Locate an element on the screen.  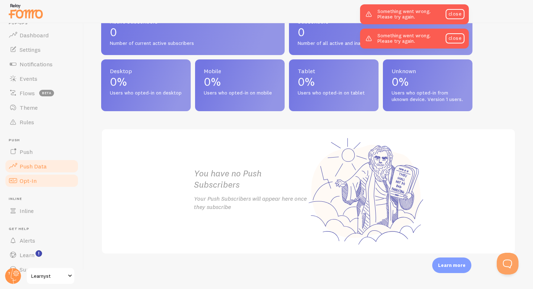
a: Notifications is located at coordinates (42, 64).